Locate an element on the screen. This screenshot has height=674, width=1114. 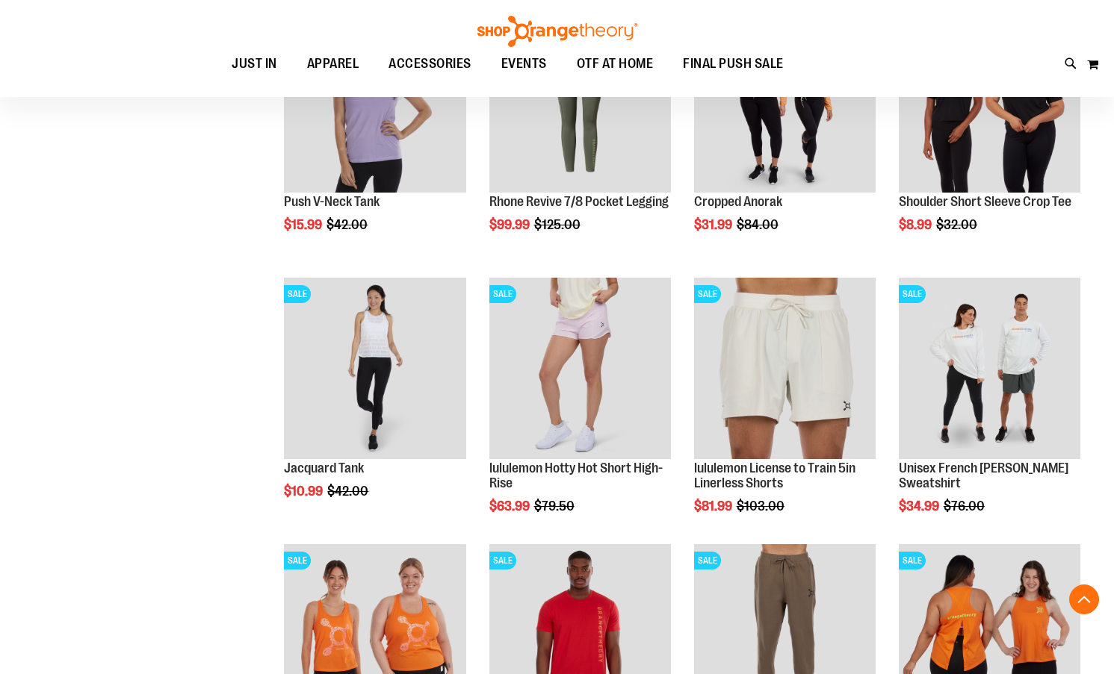
span: $84.00 is located at coordinates (758, 225).